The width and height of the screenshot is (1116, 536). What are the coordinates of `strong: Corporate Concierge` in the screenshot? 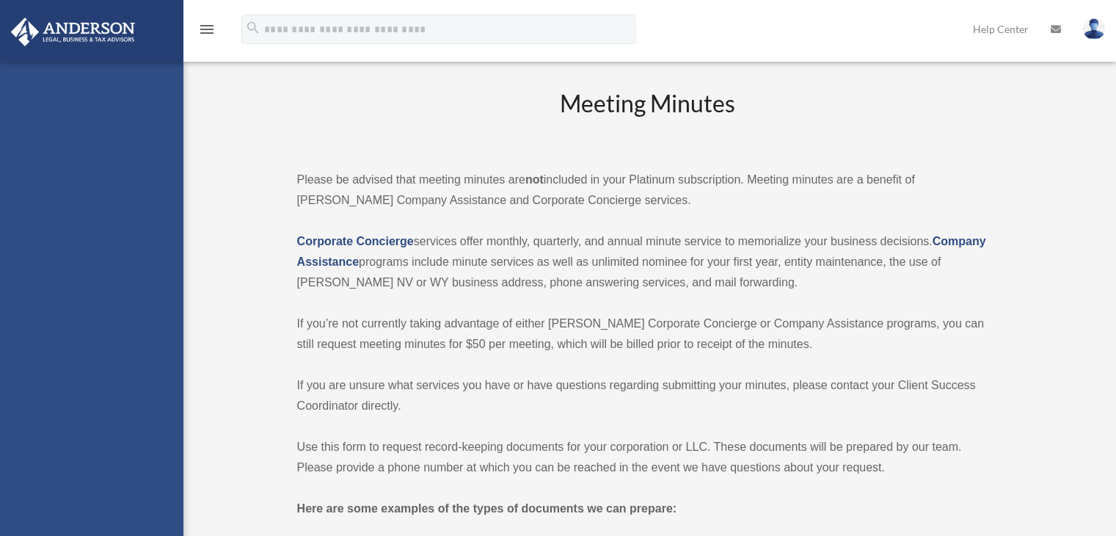 It's located at (355, 241).